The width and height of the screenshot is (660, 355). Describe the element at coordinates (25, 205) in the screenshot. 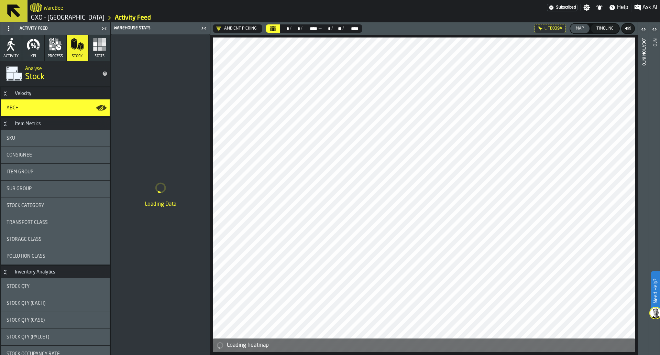

I see `span: Stock Category` at that location.